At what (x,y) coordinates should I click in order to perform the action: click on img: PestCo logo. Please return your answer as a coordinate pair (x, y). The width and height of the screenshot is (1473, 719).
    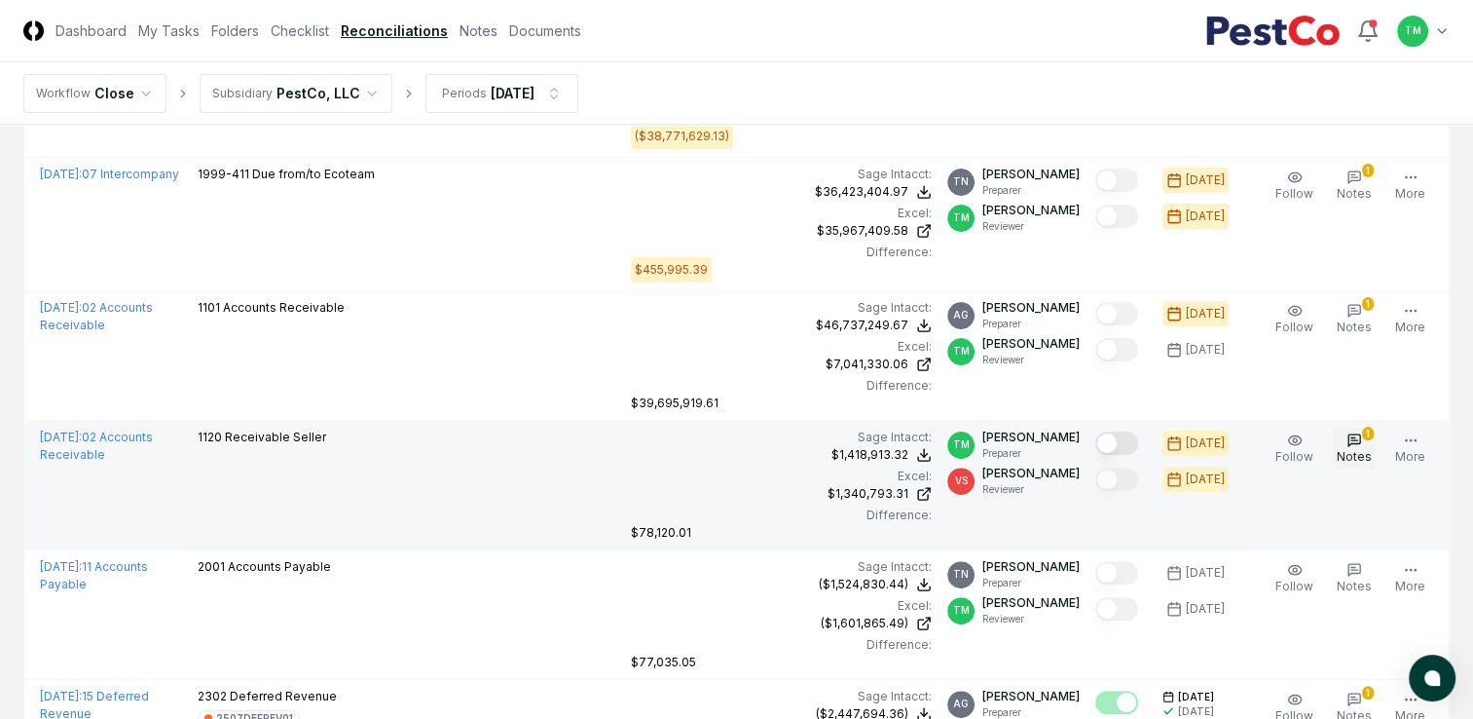
    Looking at the image, I should click on (1272, 31).